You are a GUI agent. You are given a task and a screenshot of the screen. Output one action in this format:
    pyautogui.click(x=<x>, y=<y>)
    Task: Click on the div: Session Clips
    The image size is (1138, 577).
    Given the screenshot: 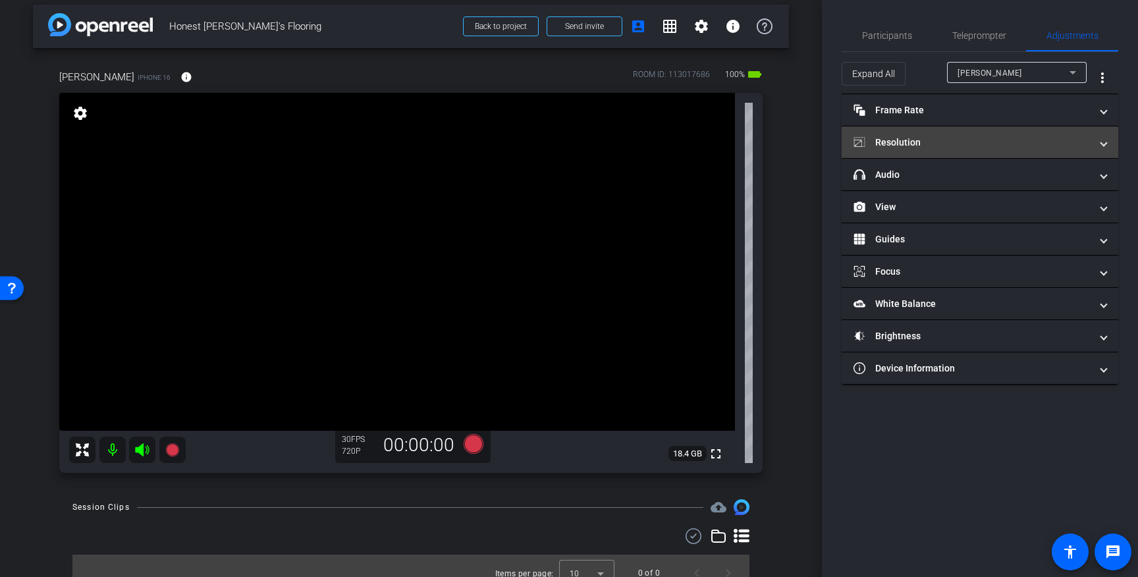 What is the action you would take?
    pyautogui.click(x=101, y=507)
    